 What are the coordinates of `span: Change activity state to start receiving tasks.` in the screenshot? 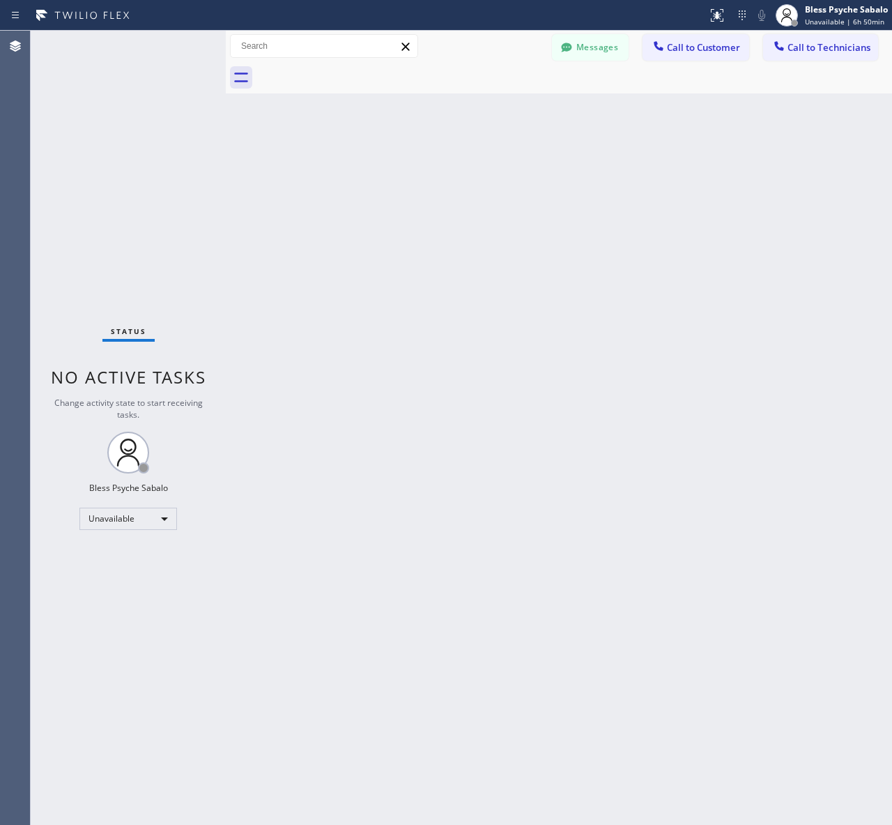 It's located at (128, 408).